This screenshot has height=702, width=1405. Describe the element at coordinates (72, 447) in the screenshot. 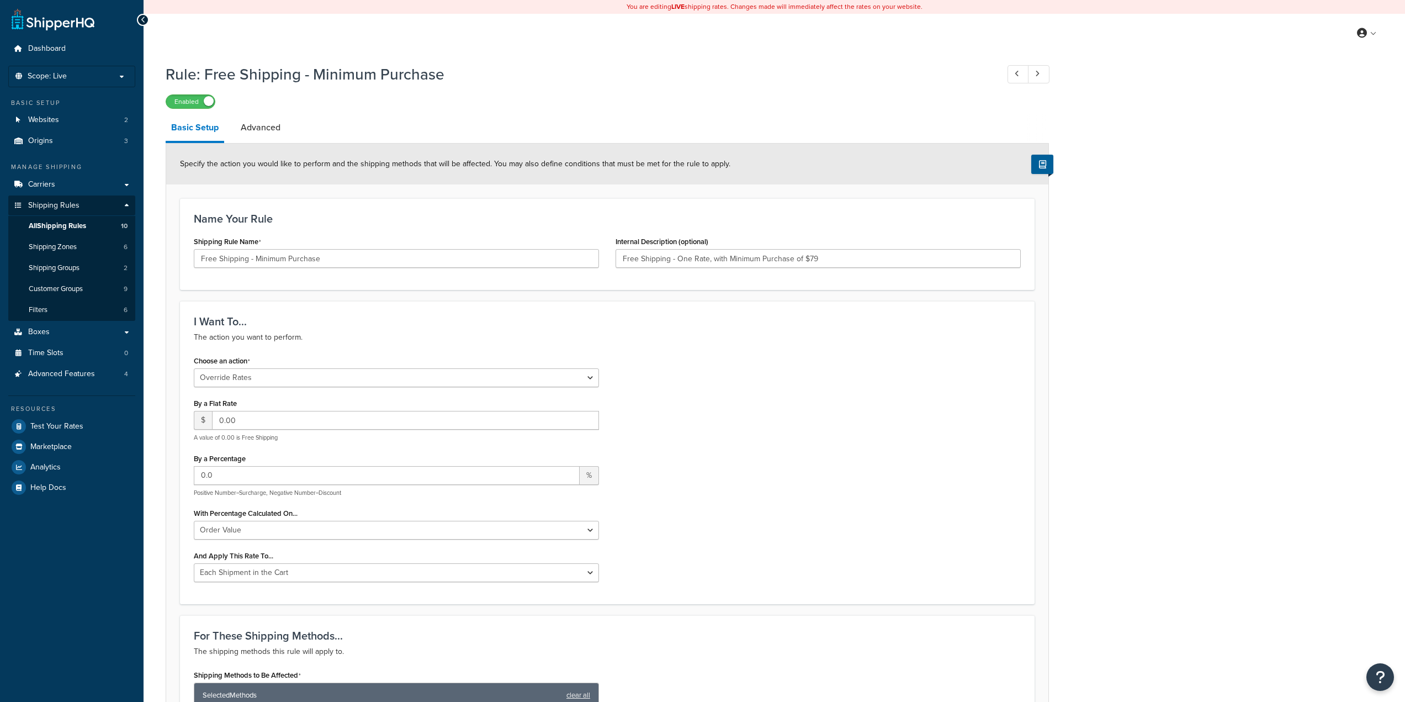

I see `a: Marketplace` at that location.